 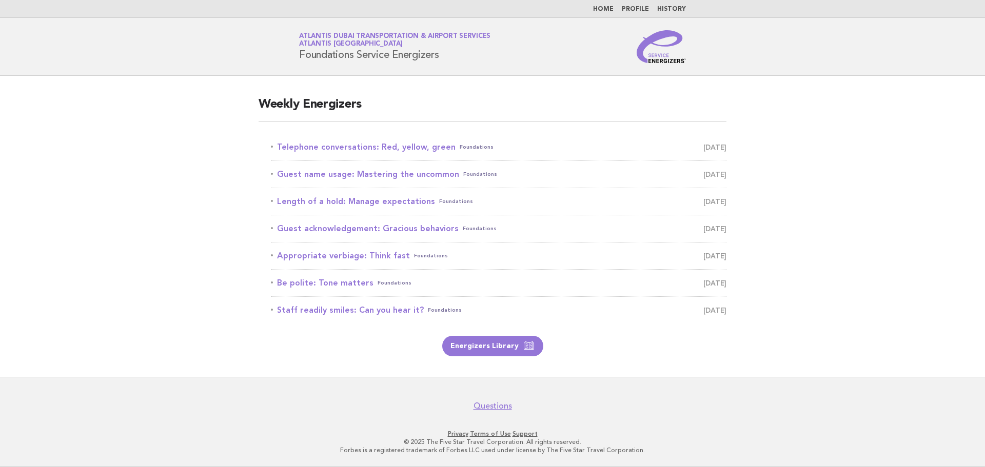 I want to click on p: Forbes is a registered trademark of Forbes LLC used under license by The Five Star Travel Corpora..., so click(x=492, y=450).